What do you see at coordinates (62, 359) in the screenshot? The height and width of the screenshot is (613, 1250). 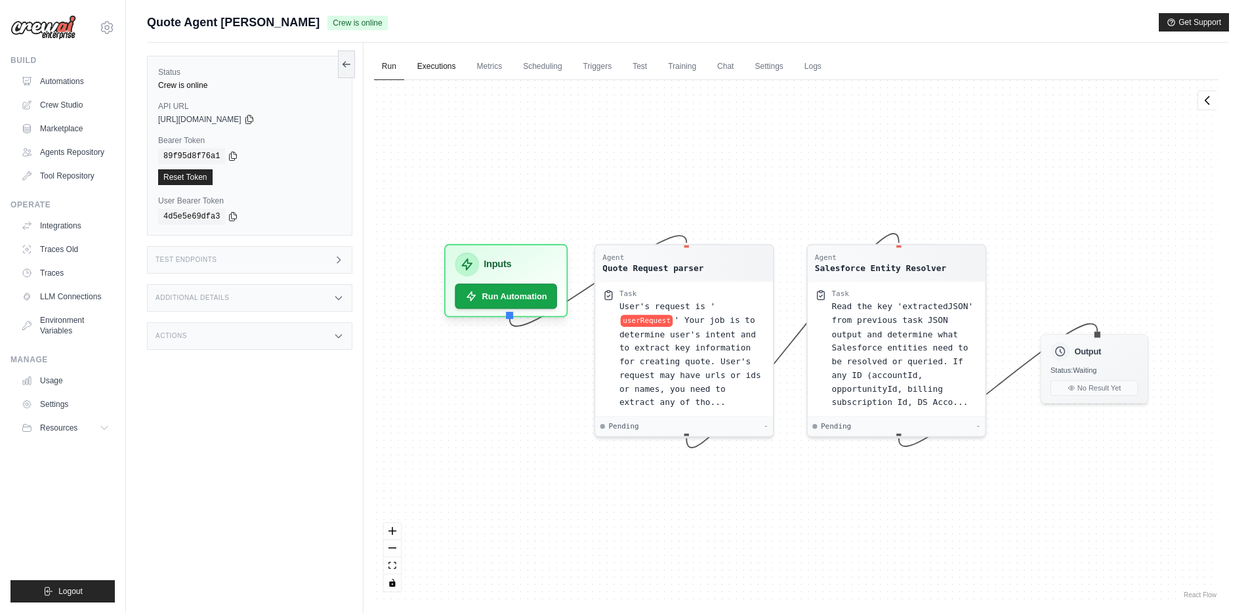 I see `div: Manage` at bounding box center [62, 359].